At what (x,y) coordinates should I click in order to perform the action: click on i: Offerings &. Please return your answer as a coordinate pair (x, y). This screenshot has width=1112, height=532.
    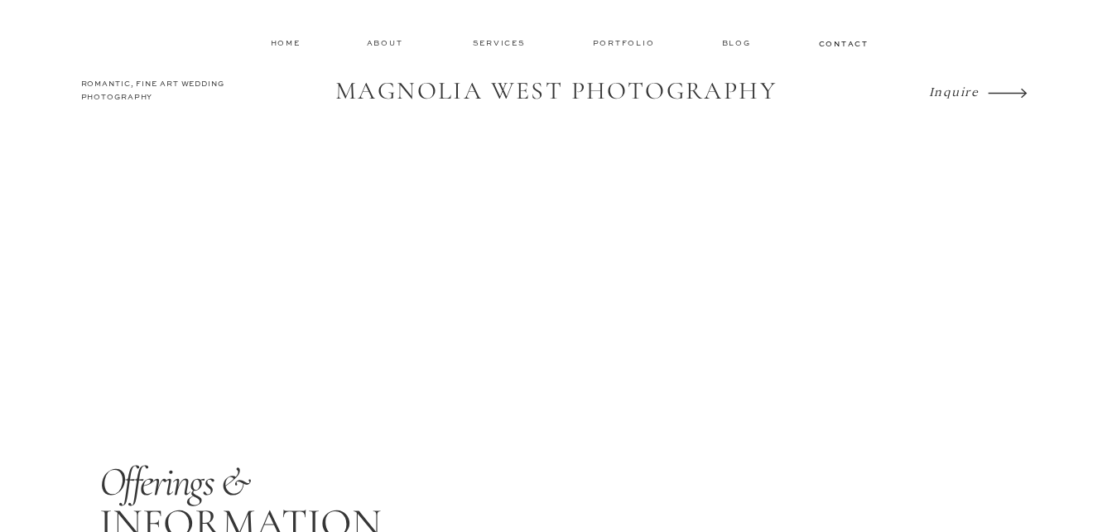
    Looking at the image, I should click on (174, 481).